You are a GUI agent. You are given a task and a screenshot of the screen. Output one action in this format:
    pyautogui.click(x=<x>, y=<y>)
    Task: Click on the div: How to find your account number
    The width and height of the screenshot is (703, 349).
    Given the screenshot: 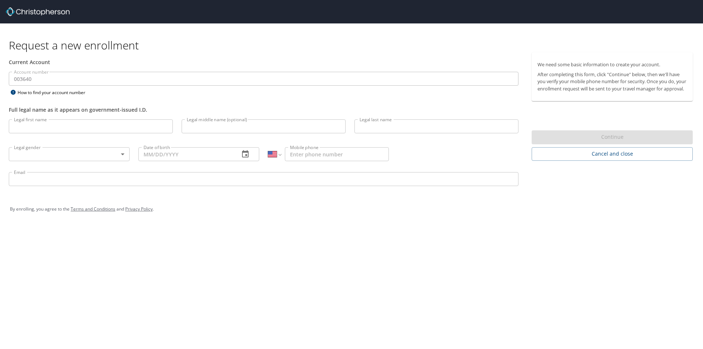 What is the action you would take?
    pyautogui.click(x=55, y=92)
    